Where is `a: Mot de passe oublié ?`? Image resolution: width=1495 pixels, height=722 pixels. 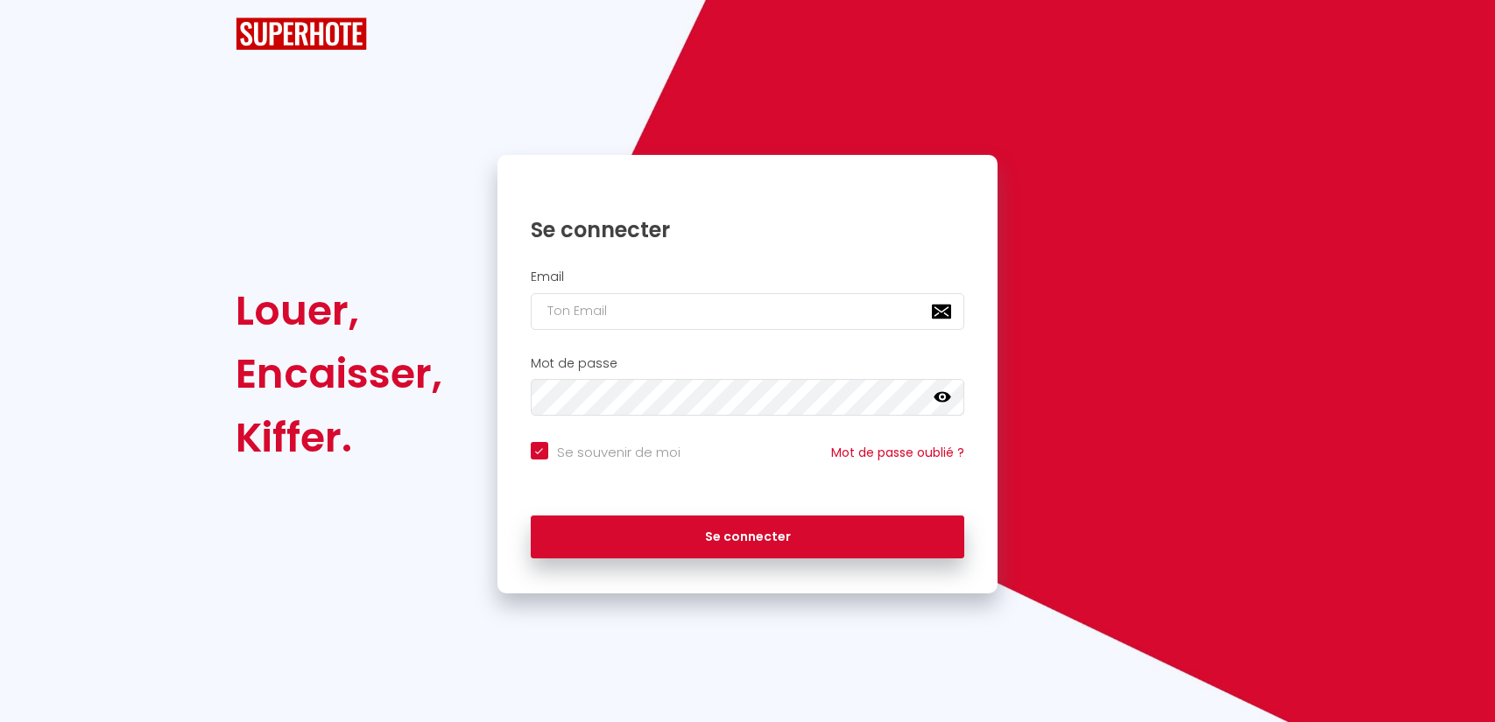 a: Mot de passe oublié ? is located at coordinates (898, 453).